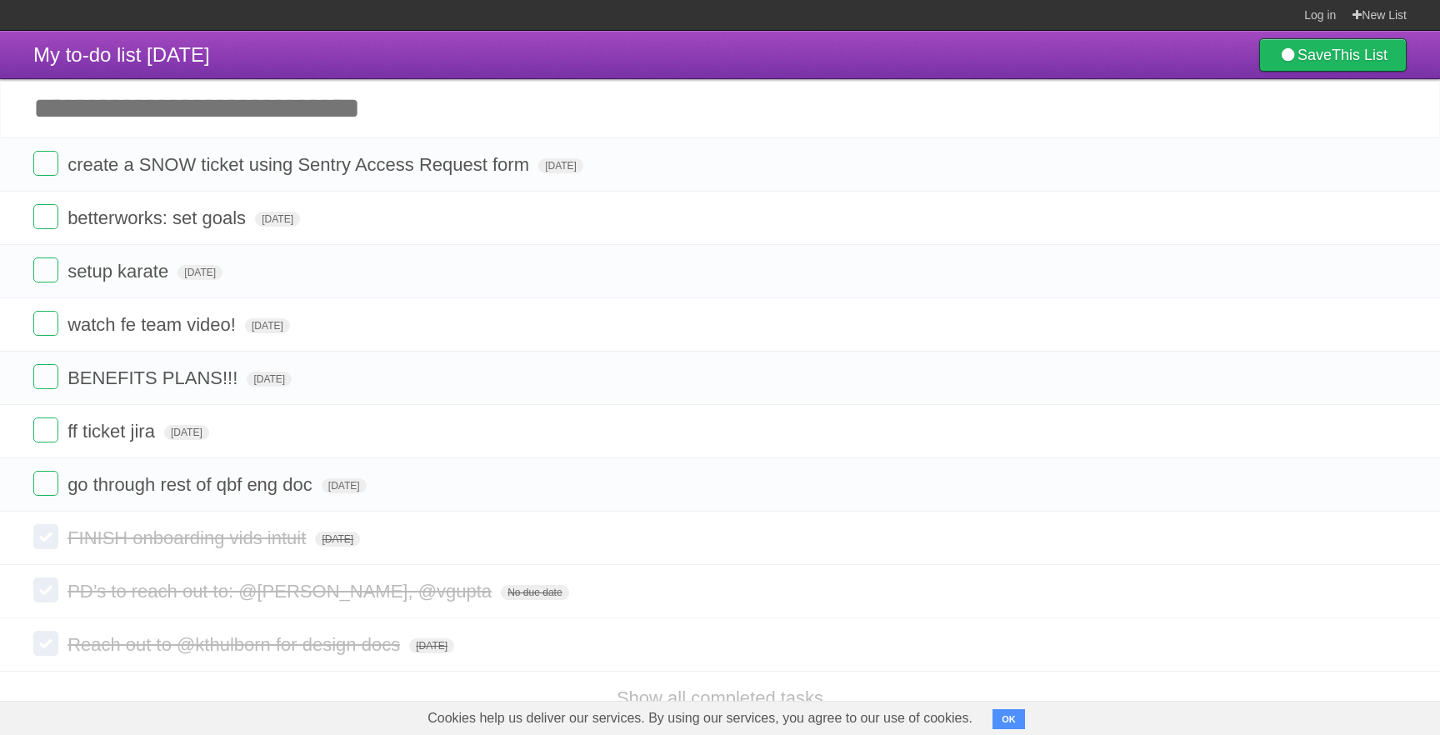  Describe the element at coordinates (1359, 55) in the screenshot. I see `b: This List` at that location.